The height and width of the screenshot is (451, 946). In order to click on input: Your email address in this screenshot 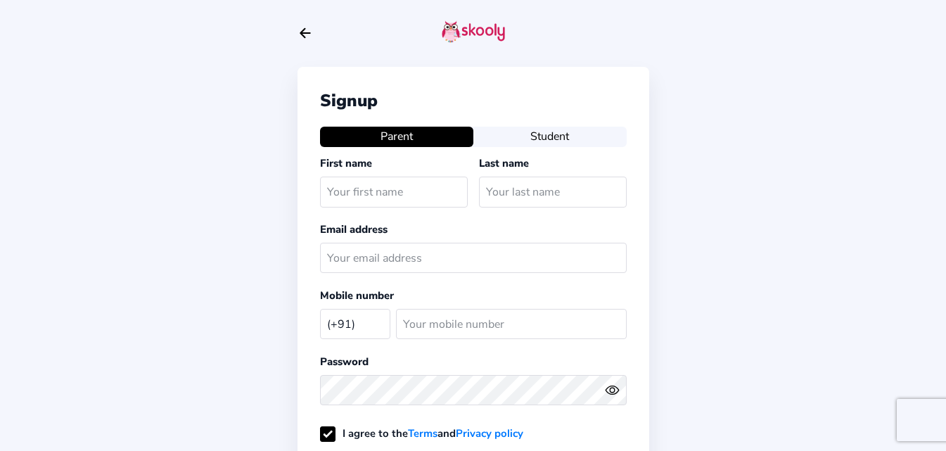, I will do `click(473, 257)`.